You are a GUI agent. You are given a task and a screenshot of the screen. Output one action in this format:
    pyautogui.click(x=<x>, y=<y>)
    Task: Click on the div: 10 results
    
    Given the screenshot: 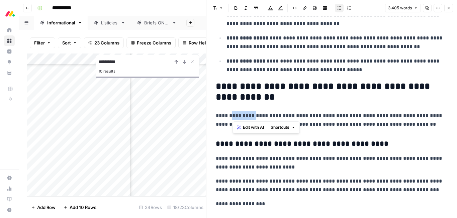 What is the action you would take?
    pyautogui.click(x=148, y=71)
    